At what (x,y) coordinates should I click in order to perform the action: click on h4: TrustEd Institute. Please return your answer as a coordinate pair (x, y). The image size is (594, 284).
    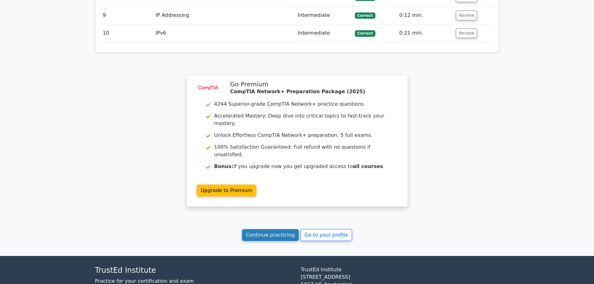
    Looking at the image, I should click on (194, 270).